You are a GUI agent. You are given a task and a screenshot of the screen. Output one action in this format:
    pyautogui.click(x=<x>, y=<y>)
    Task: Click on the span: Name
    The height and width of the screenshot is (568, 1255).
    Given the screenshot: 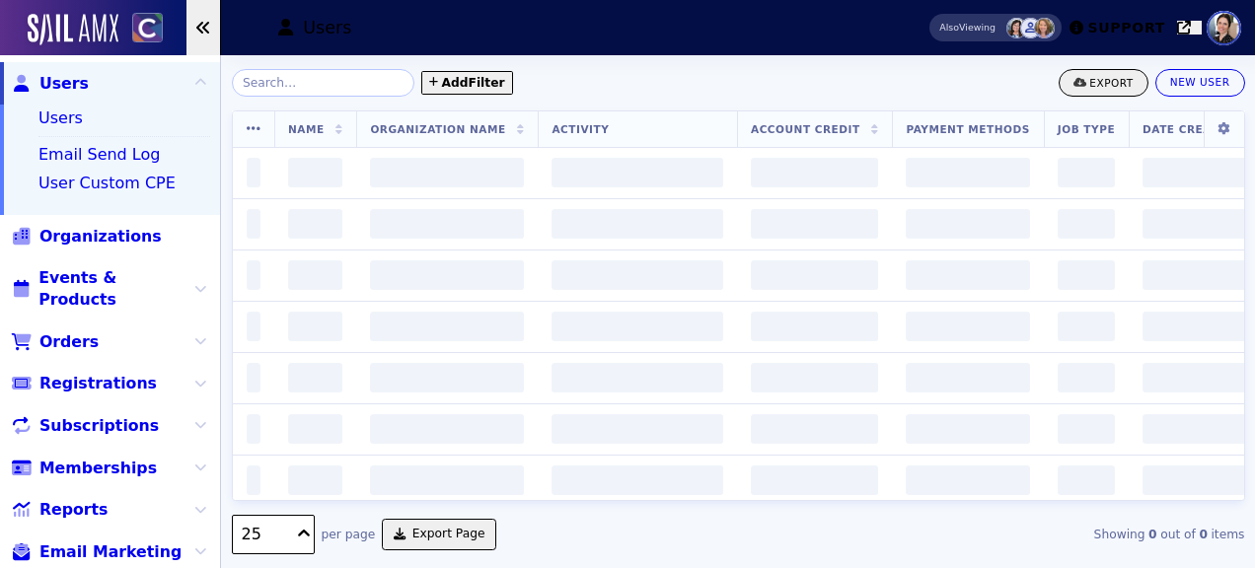 What is the action you would take?
    pyautogui.click(x=304, y=129)
    